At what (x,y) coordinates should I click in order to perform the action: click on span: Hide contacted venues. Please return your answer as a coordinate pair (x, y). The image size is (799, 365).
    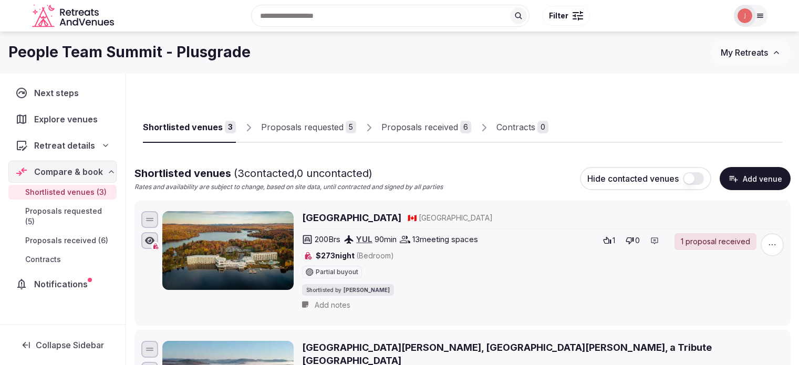
    Looking at the image, I should click on (633, 179).